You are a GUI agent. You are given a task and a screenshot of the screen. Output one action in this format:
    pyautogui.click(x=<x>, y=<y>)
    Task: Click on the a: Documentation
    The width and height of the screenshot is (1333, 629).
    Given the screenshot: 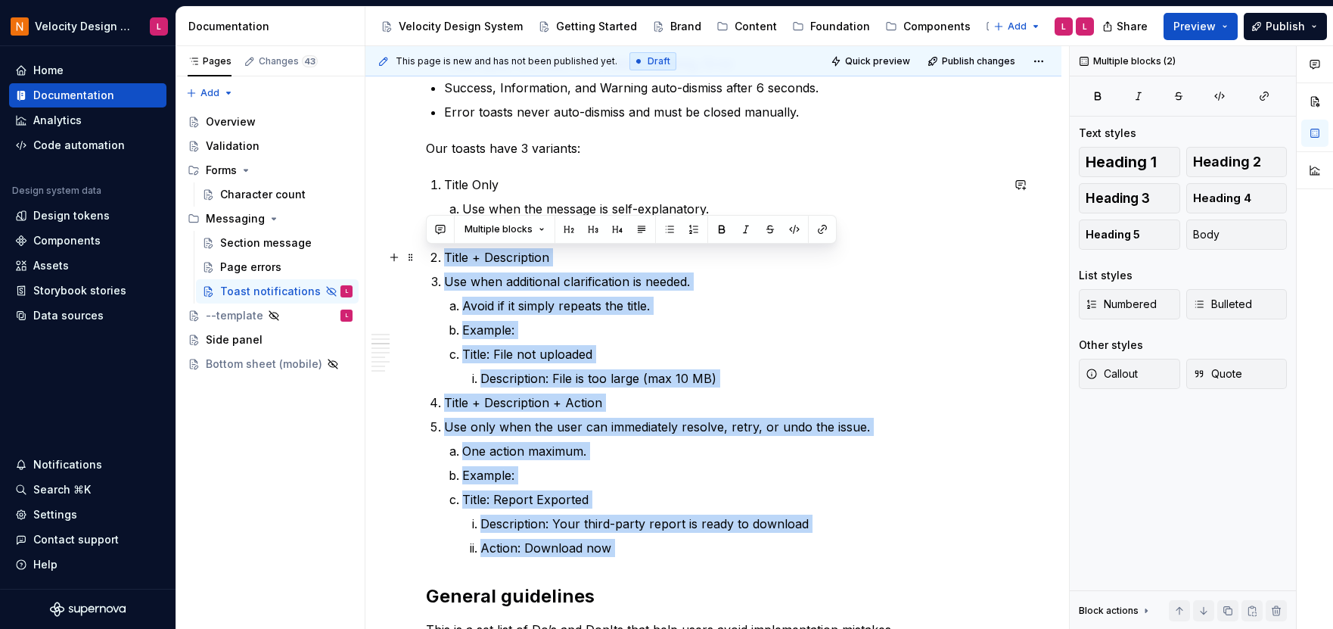 What is the action you would take?
    pyautogui.click(x=88, y=95)
    